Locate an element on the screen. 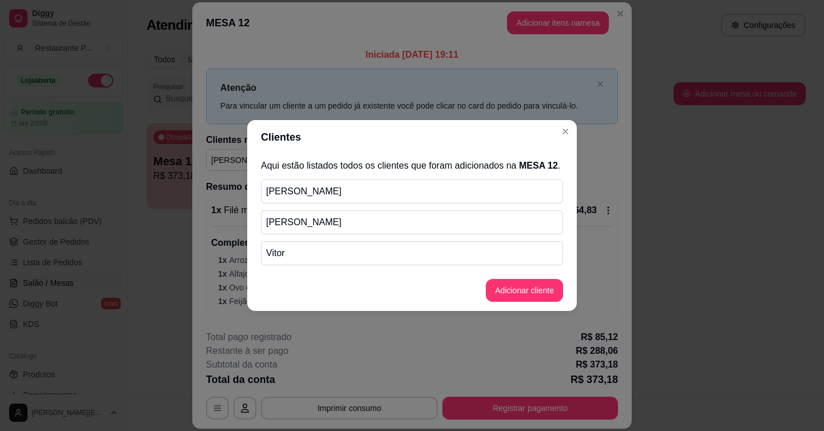 The width and height of the screenshot is (824, 431). p: Aqui estão listados todos os clientes que foram adicionados na . is located at coordinates (412, 166).